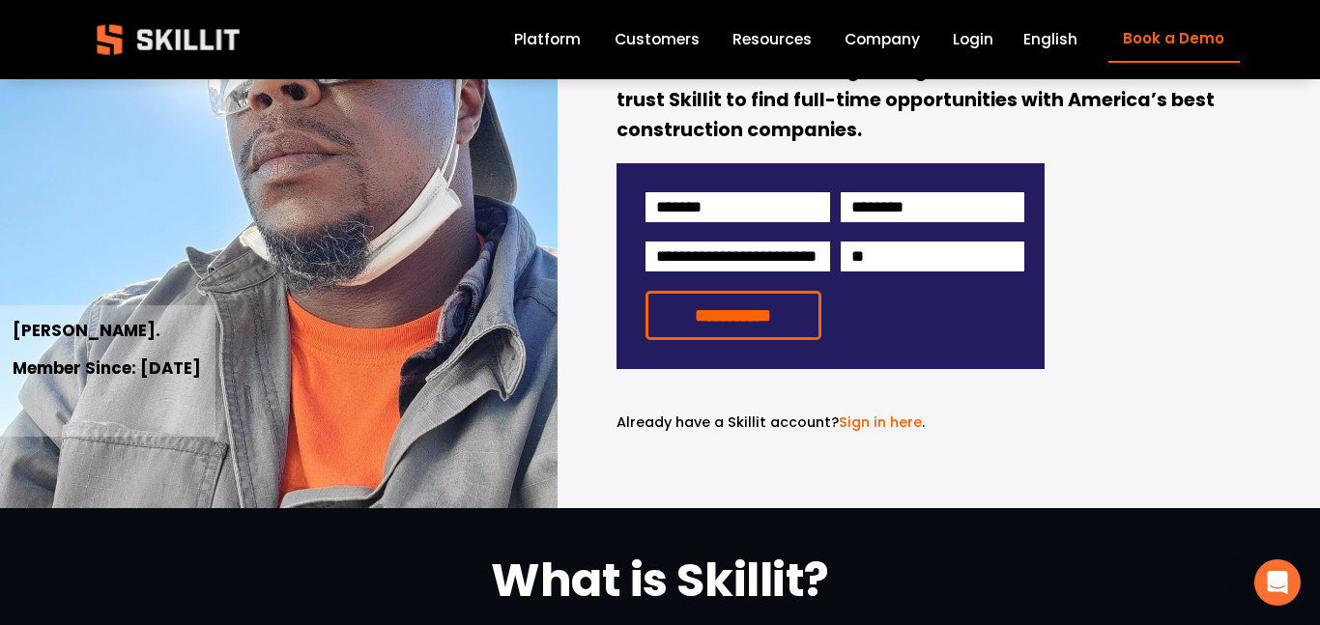  Describe the element at coordinates (973, 40) in the screenshot. I see `a: Login` at that location.